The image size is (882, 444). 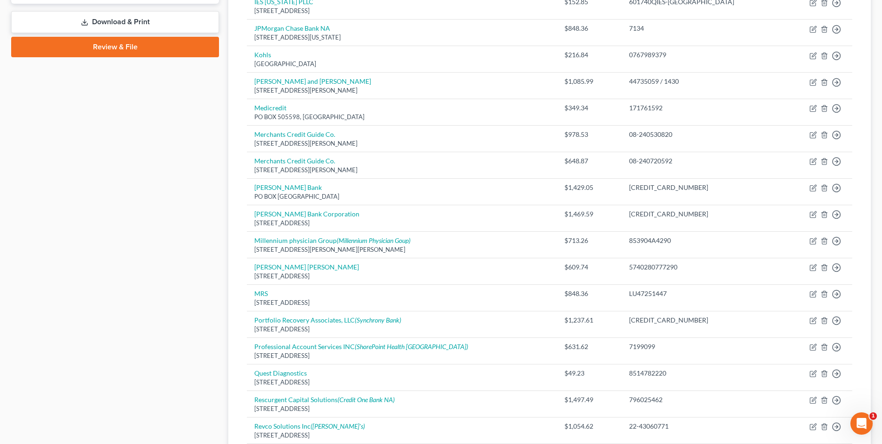 I want to click on div: 44735059 / 1430, so click(x=703, y=81).